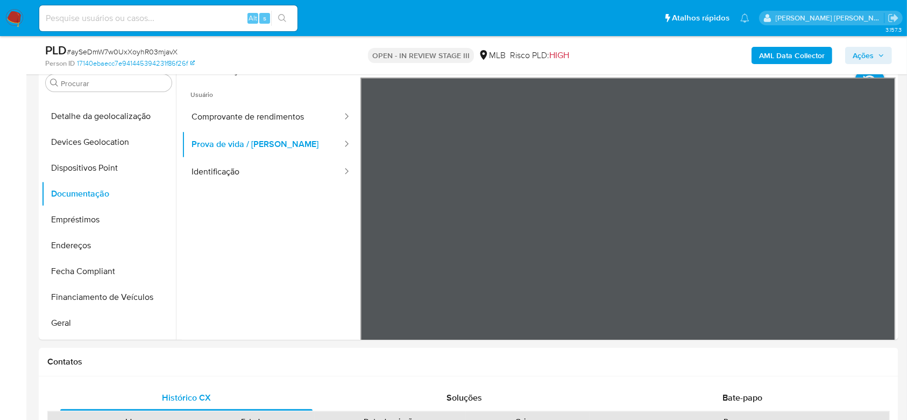 This screenshot has width=907, height=420. Describe the element at coordinates (109, 349) in the screenshot. I see `button: Histórico de Risco PLD` at that location.